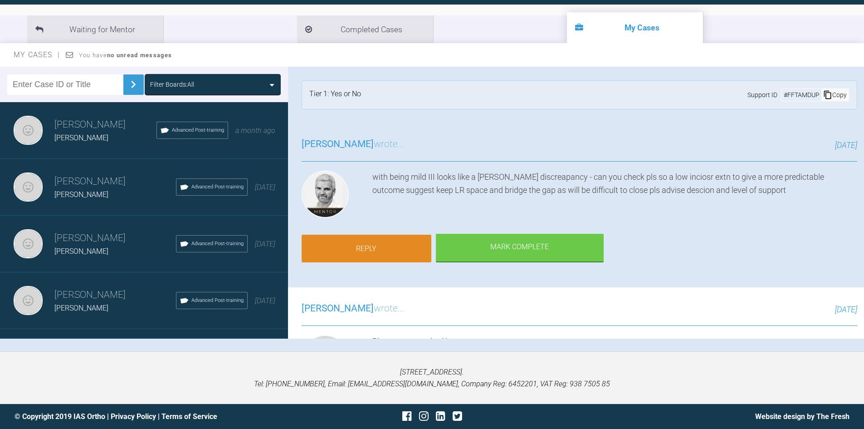 The image size is (864, 429). What do you see at coordinates (139, 55) in the screenshot?
I see `strong: no unread messages` at bounding box center [139, 55].